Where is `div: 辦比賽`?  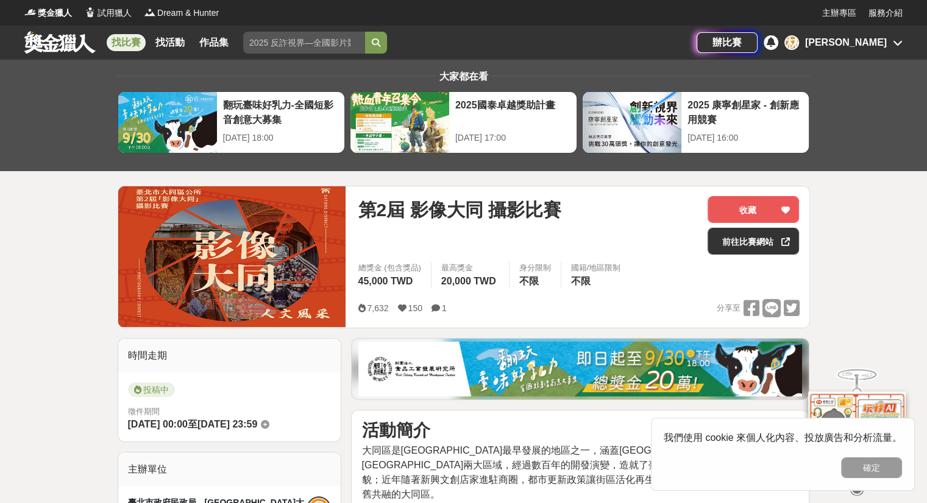 div: 辦比賽 is located at coordinates (727, 43).